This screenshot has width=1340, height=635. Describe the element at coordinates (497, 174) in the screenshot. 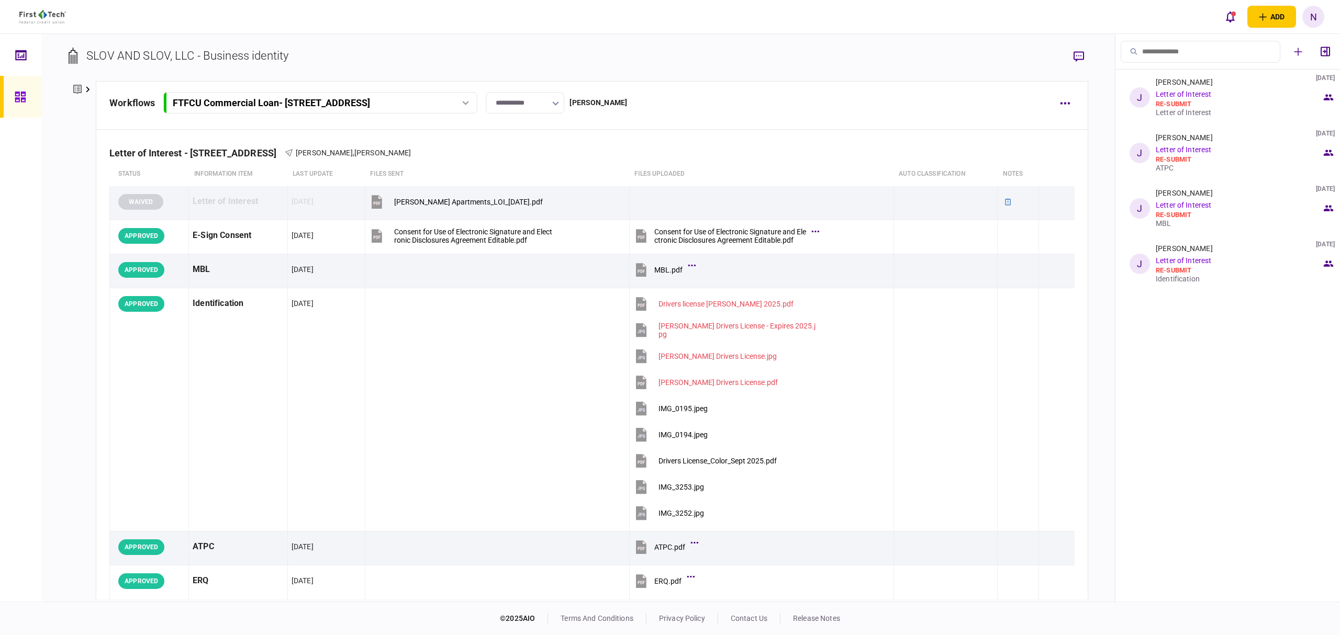

I see `th: files sent` at that location.